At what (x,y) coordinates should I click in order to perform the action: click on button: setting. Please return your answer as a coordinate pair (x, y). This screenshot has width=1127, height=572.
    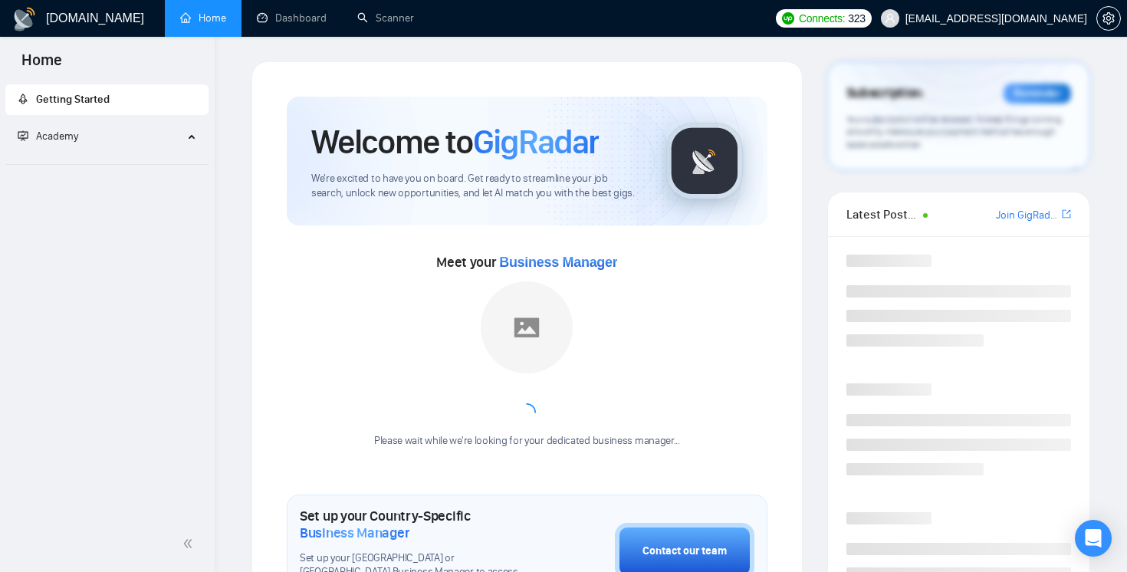
    Looking at the image, I should click on (1109, 18).